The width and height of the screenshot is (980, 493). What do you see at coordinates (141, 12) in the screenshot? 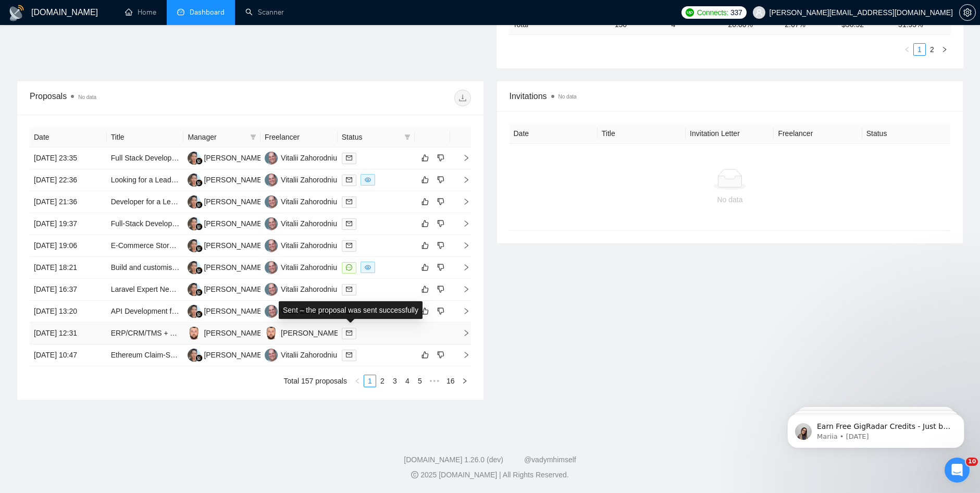
I see `a: homeHome` at bounding box center [141, 12].